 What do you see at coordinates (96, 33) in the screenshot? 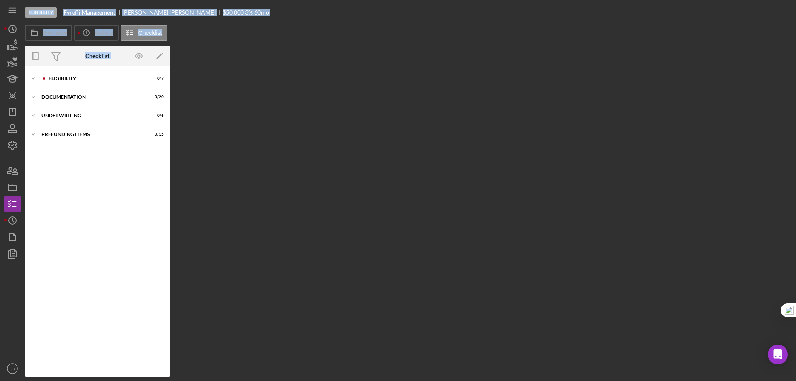
I see `button: Activity` at bounding box center [96, 33].